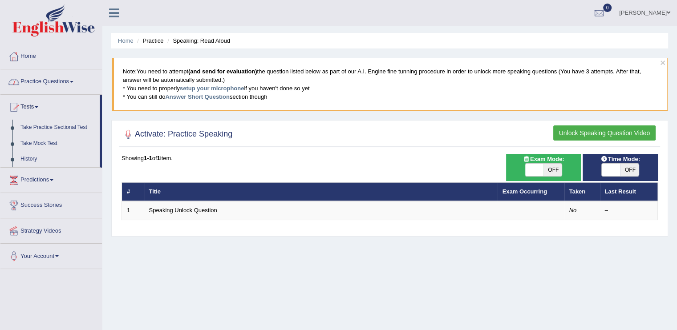 Image resolution: width=677 pixels, height=330 pixels. What do you see at coordinates (212, 88) in the screenshot?
I see `a: setup your microphone` at bounding box center [212, 88].